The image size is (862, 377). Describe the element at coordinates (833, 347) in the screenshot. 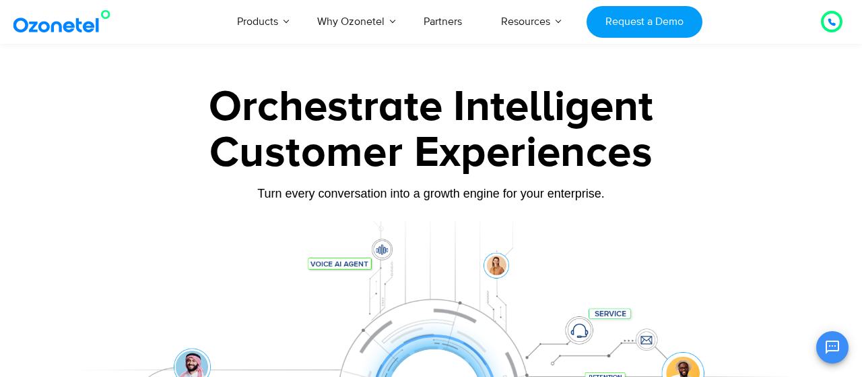

I see `button: Open chat` at that location.